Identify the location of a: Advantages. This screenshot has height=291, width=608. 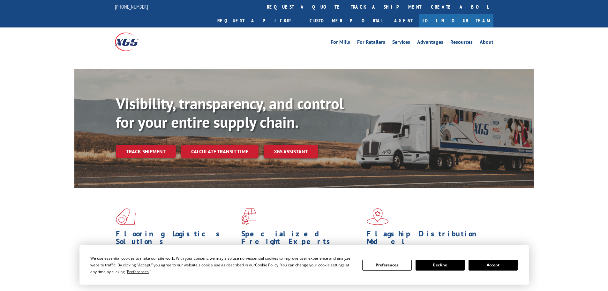
(431, 43).